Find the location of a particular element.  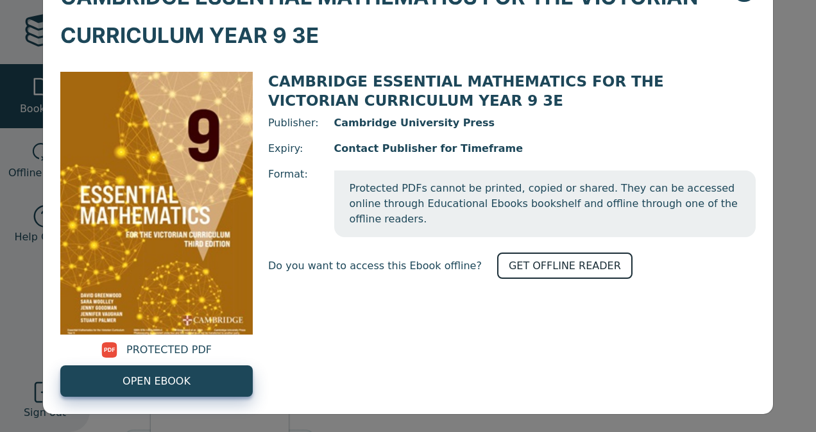

div: Do you want to access this Ebook offline? is located at coordinates (512, 266).